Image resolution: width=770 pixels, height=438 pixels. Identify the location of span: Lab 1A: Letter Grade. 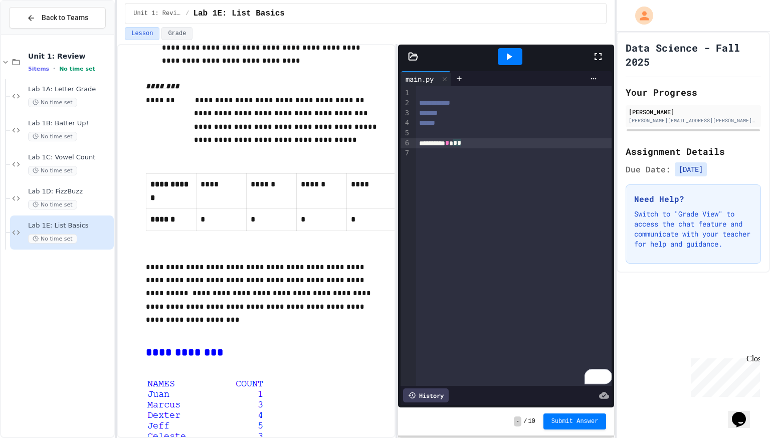
(70, 89).